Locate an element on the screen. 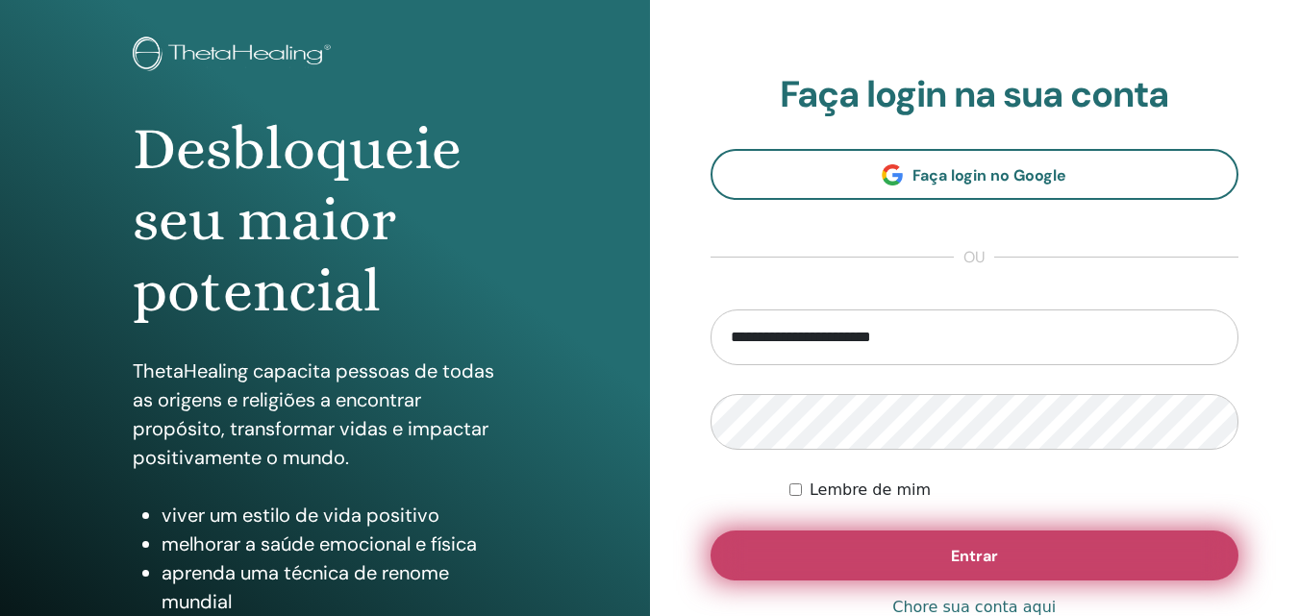 The image size is (1299, 616). font: melhorar a saúde emocional e física is located at coordinates (319, 544).